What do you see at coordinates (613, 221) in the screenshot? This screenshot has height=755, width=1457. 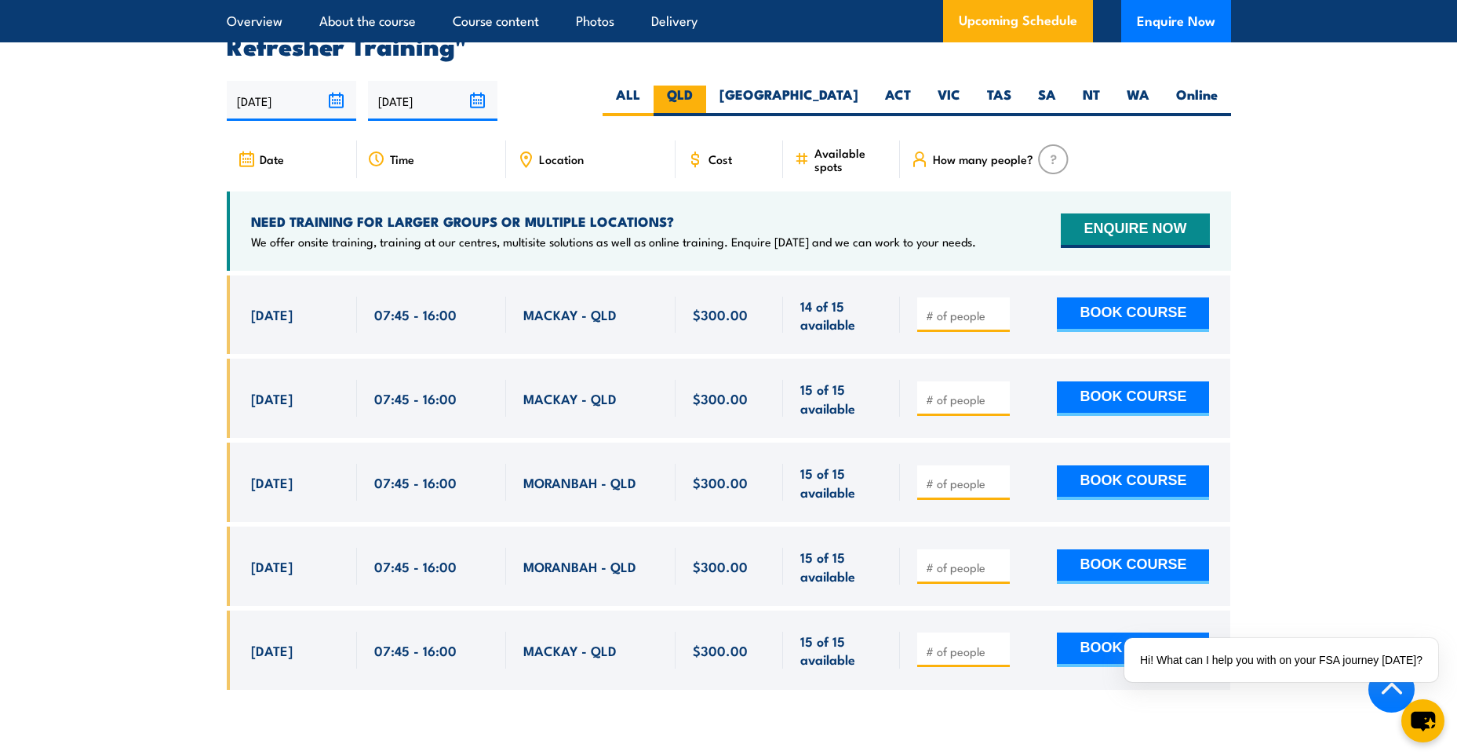 I see `h4: NEED TRAINING FOR LARGER GROUPS OR MULTIPLE LOCATIONS?` at bounding box center [613, 221].